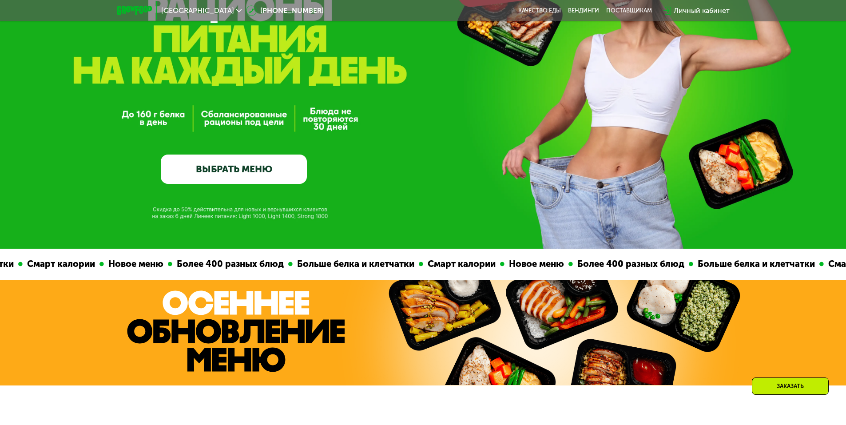  I want to click on div: поставщикам, so click(629, 11).